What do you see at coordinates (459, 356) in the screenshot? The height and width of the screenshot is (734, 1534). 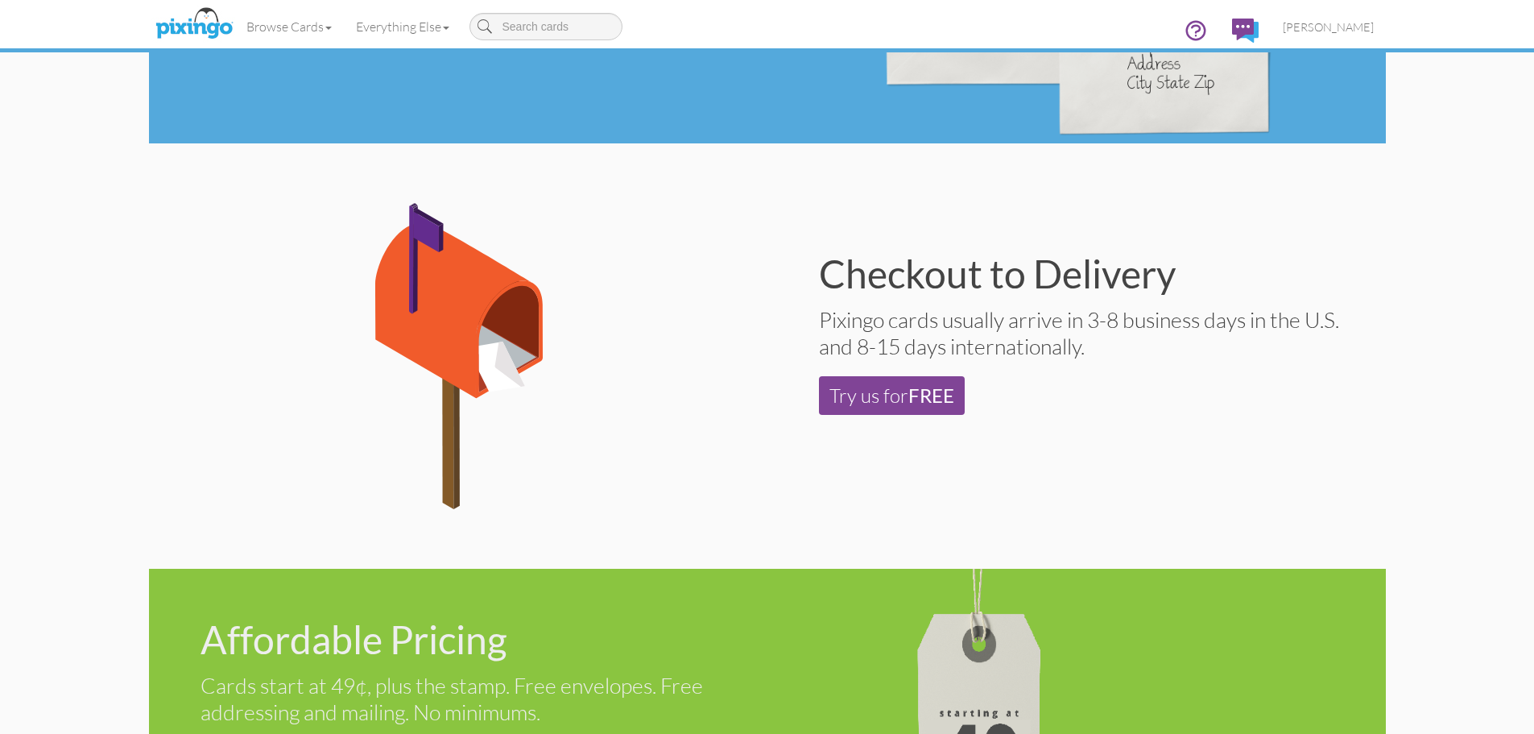 I see `img: mailbox.svg` at bounding box center [459, 356].